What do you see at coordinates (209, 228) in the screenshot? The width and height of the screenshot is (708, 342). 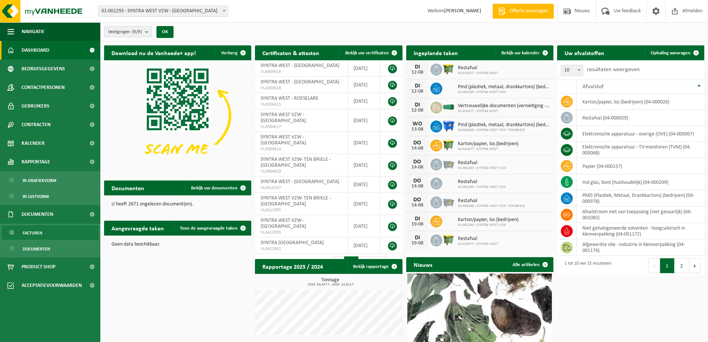 I see `span: Toon de aangevraagde taken` at bounding box center [209, 228].